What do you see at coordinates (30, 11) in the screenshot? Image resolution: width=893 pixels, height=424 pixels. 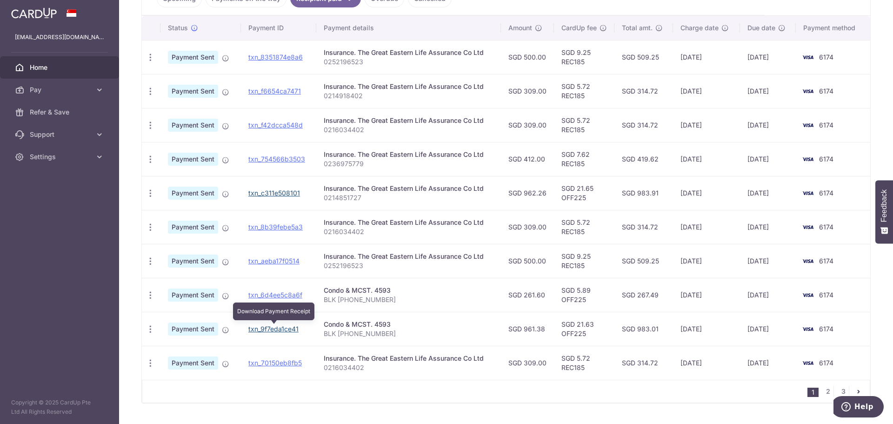 I see `span: Help` at bounding box center [30, 11].